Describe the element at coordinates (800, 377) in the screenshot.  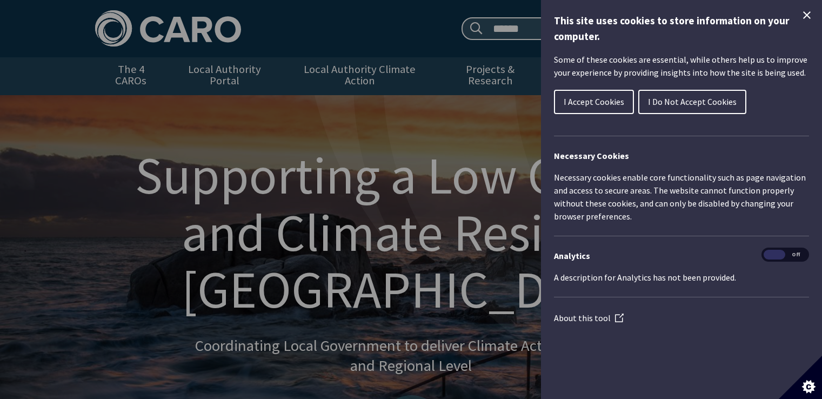
I see `button: Set cookie preferences` at that location.